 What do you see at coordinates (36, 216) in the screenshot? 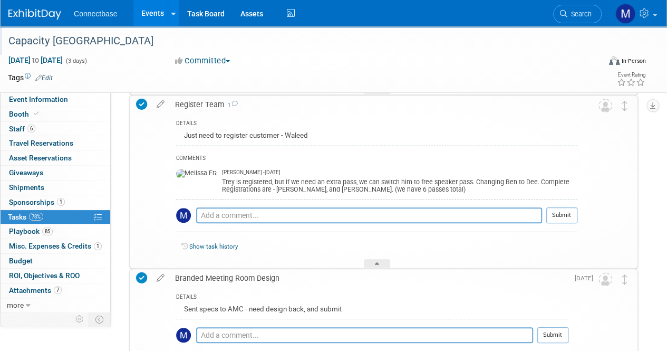
I see `span: 78%` at bounding box center [36, 216].